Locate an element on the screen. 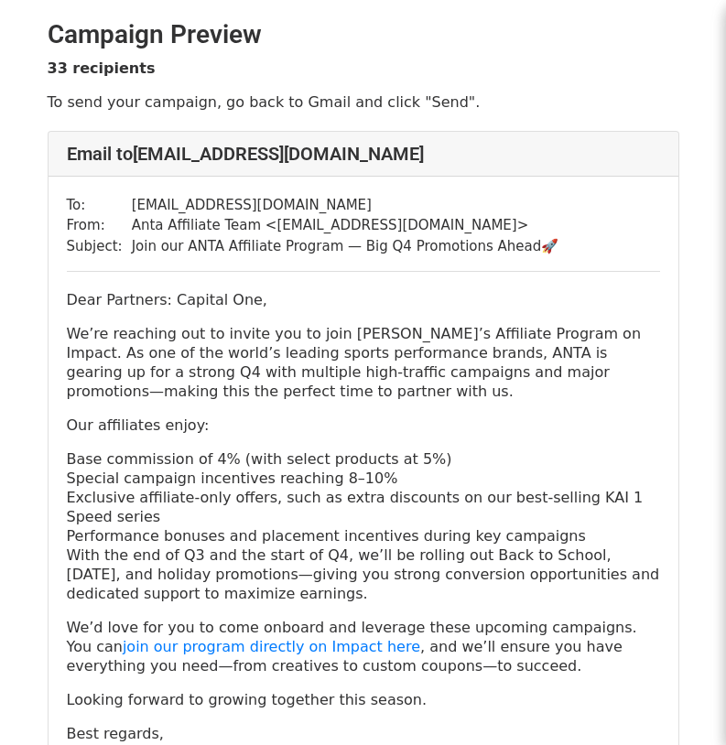 This screenshot has height=745, width=726. td: To: is located at coordinates (99, 205).